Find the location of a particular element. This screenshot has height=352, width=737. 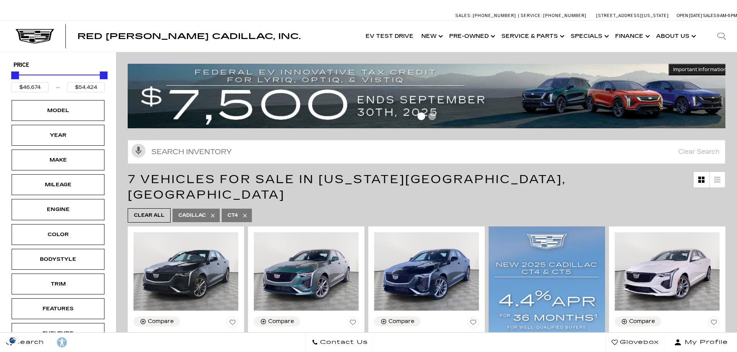

div: FueltypeFueltype is located at coordinates (58, 334).